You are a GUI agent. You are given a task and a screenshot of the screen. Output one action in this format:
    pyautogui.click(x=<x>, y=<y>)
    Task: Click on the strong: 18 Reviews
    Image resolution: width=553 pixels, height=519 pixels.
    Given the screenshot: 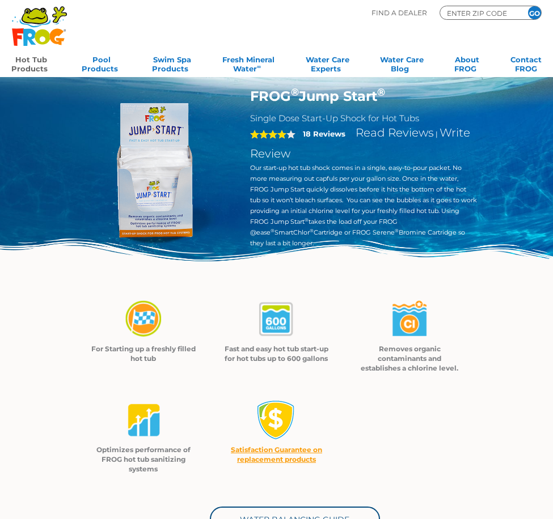 What is the action you would take?
    pyautogui.click(x=324, y=134)
    